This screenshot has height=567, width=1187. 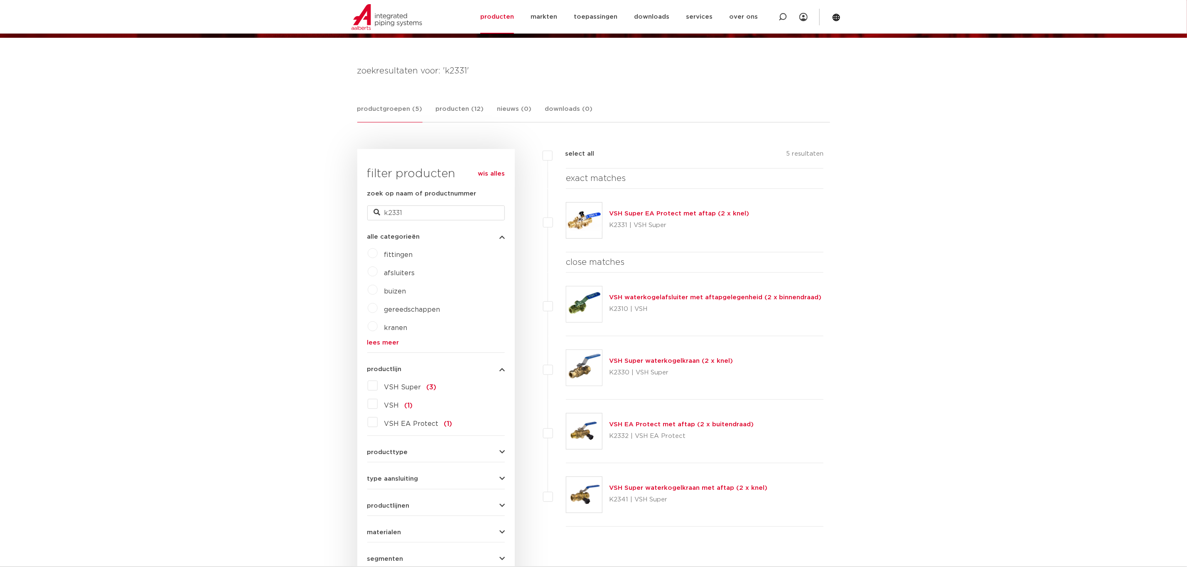 What do you see at coordinates (805, 155) in the screenshot?
I see `p: 5 resultaten` at bounding box center [805, 155].